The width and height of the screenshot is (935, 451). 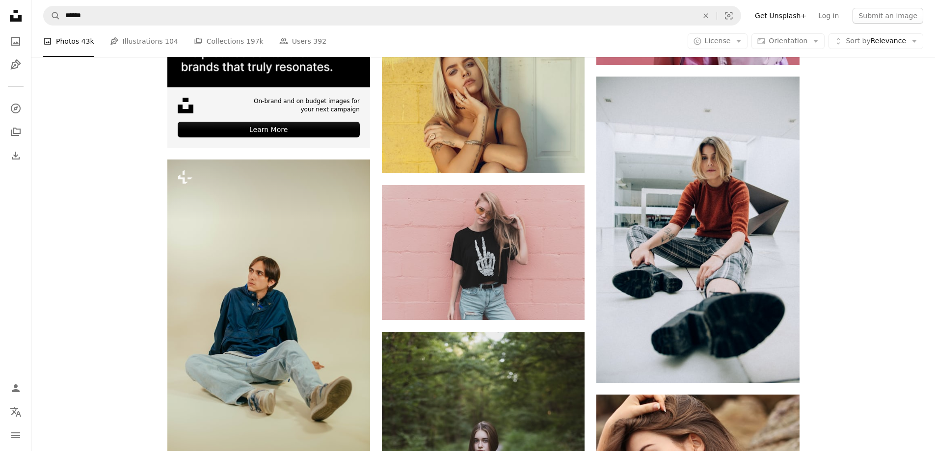 I want to click on span: Sort by, so click(x=858, y=41).